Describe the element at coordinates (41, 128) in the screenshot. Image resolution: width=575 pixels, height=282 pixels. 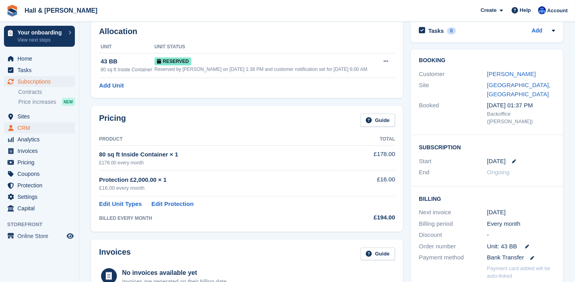
I see `span: CRM` at that location.